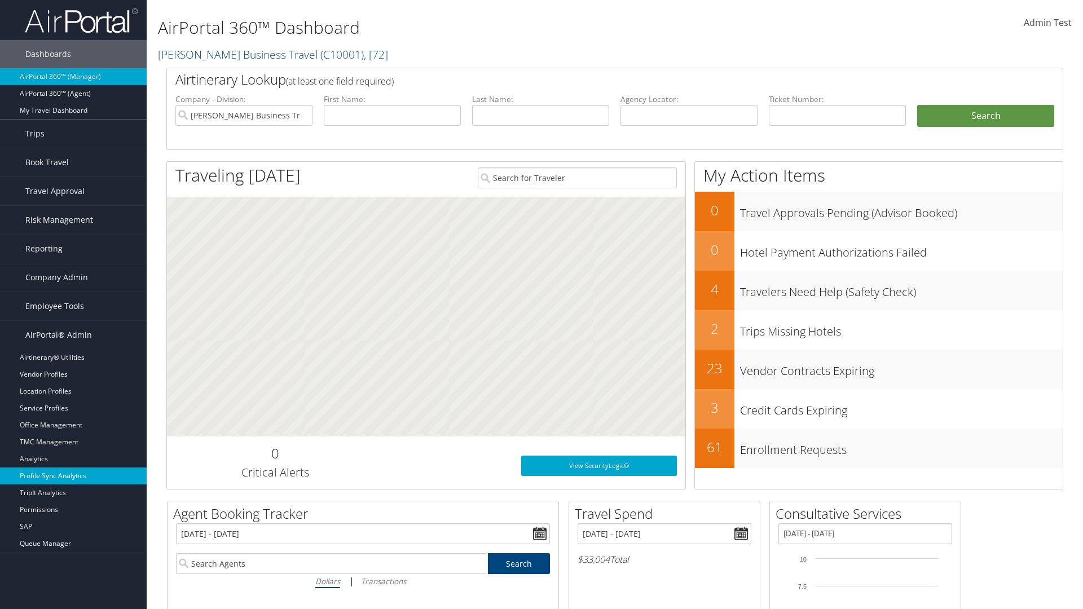  Describe the element at coordinates (868, 514) in the screenshot. I see `h2: Consultative Services` at that location.